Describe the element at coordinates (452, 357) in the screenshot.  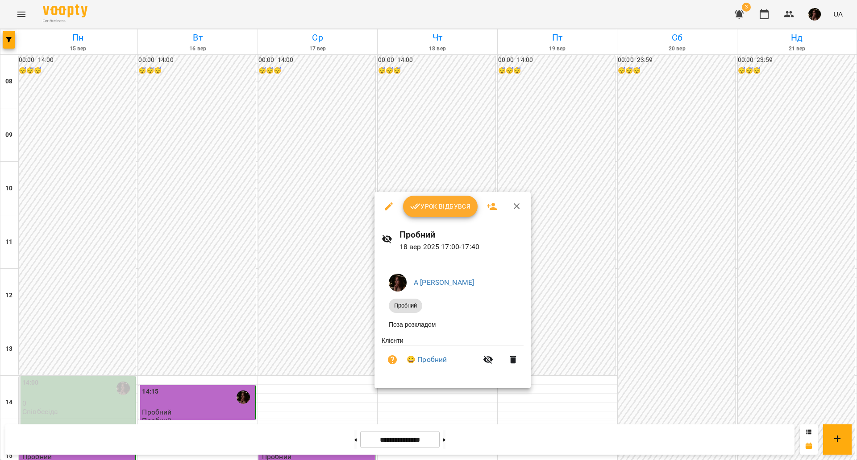
I see `ul: Клієнти` at that location.